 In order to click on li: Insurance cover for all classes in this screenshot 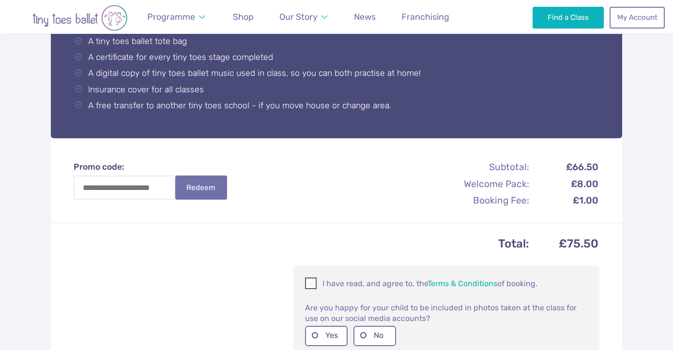, I will do `click(338, 90)`.